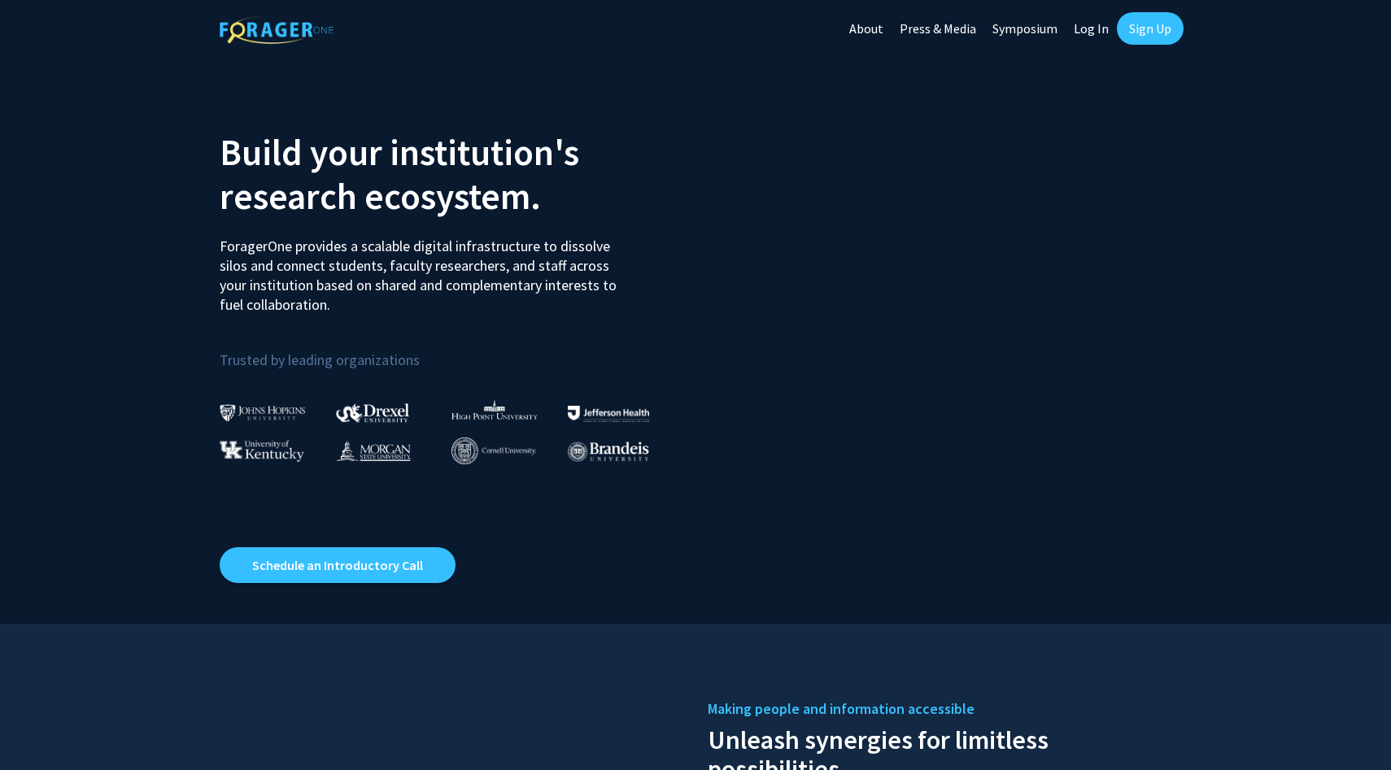 The width and height of the screenshot is (1391, 770). I want to click on h2: Build your institution's research ecosystem., so click(451, 174).